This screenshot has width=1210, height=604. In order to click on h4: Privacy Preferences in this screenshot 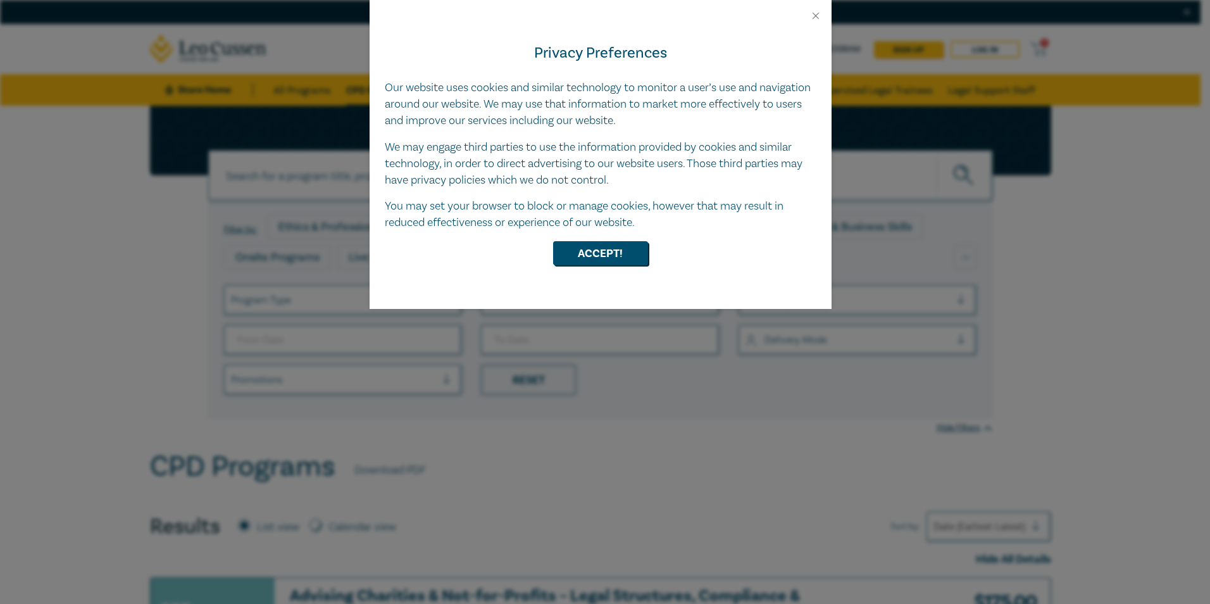, I will do `click(601, 53)`.